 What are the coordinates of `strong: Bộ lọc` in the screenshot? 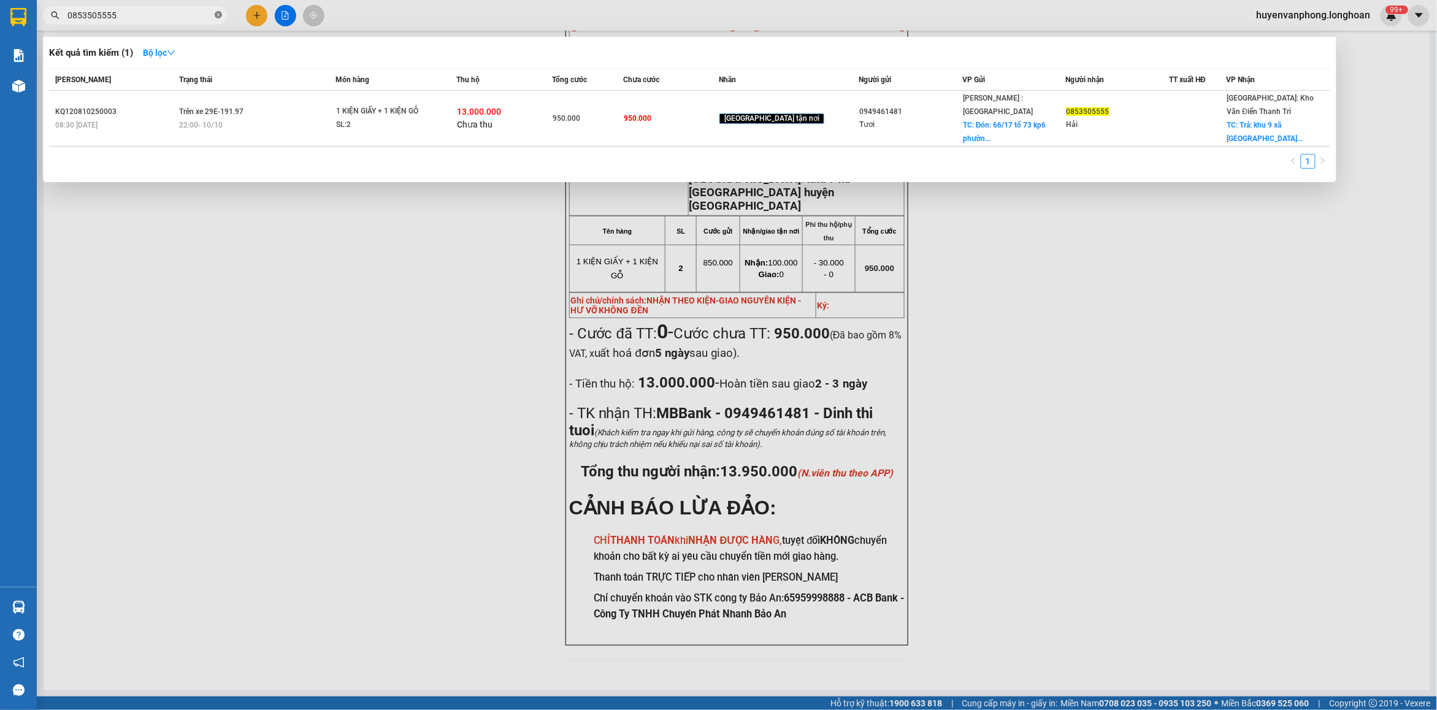 It's located at (159, 53).